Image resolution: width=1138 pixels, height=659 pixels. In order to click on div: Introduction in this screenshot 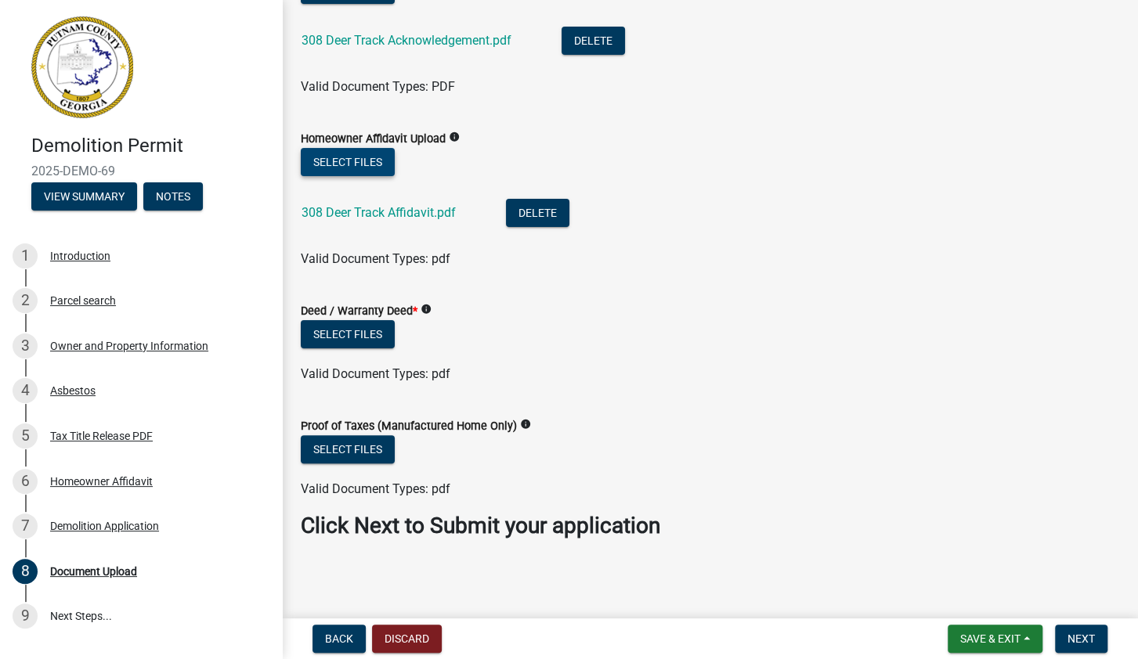, I will do `click(80, 256)`.